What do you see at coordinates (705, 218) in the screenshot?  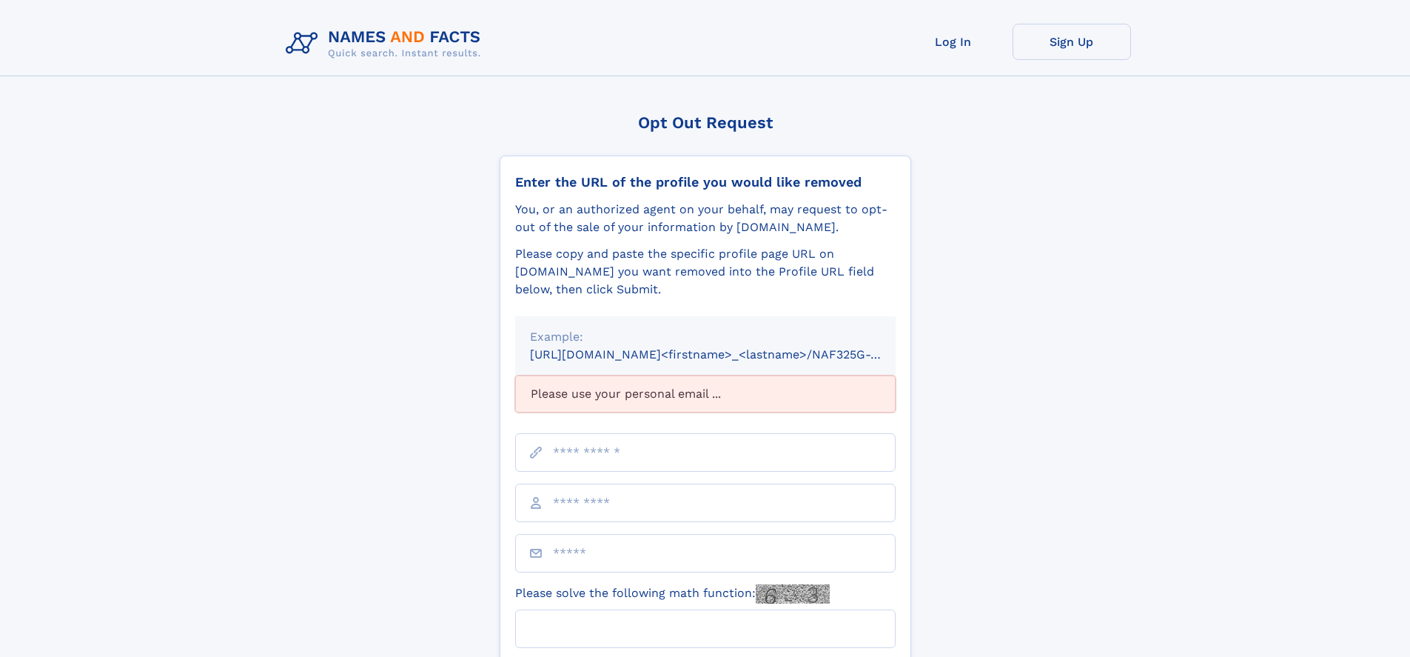 I see `div: You, or an authorized agent on your behalf, may request to opt-out of the sale of your informatio...` at bounding box center [705, 218].